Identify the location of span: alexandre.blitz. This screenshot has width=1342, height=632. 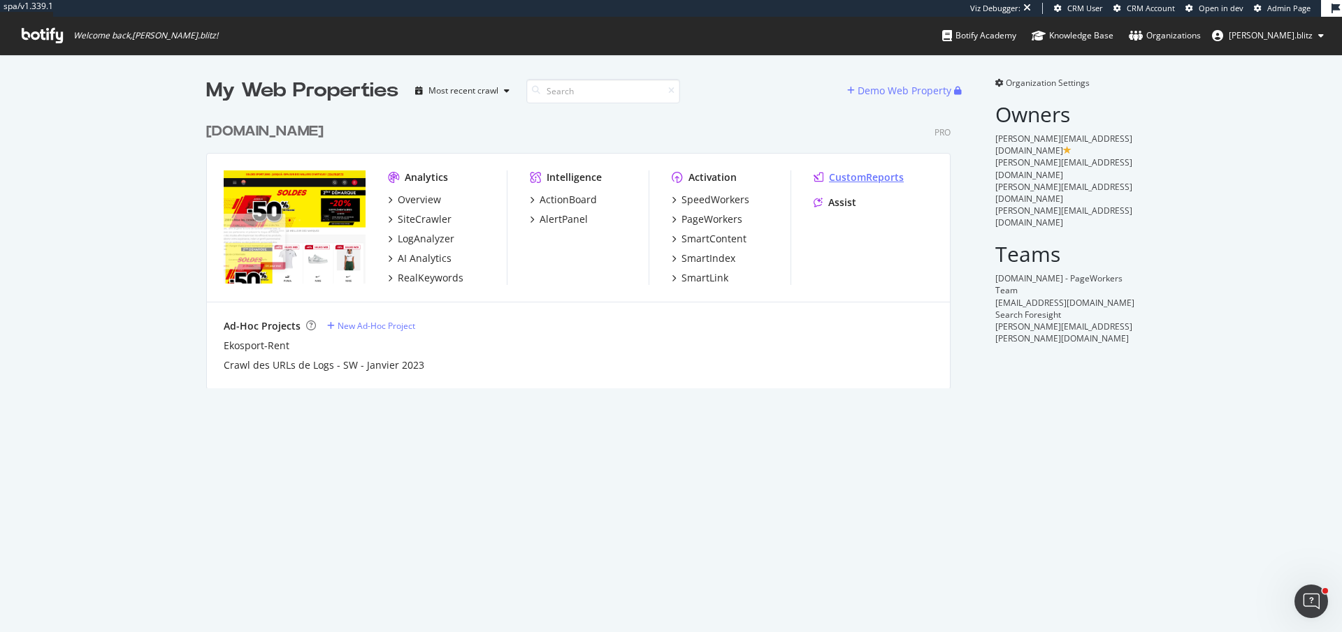
(1270, 35).